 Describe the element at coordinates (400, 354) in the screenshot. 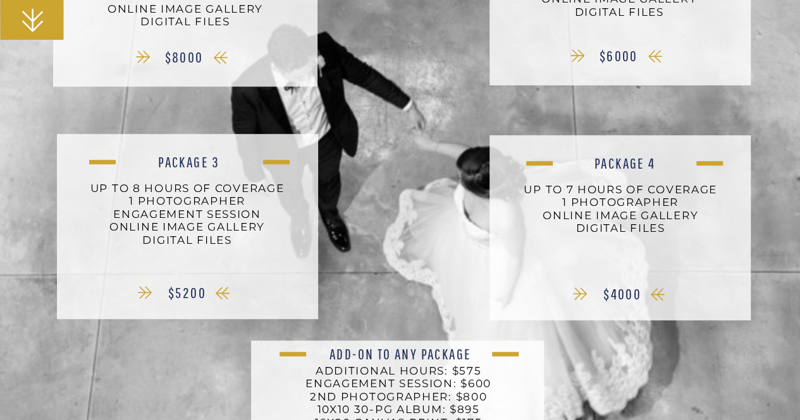

I see `h3: Add-On to any package` at that location.